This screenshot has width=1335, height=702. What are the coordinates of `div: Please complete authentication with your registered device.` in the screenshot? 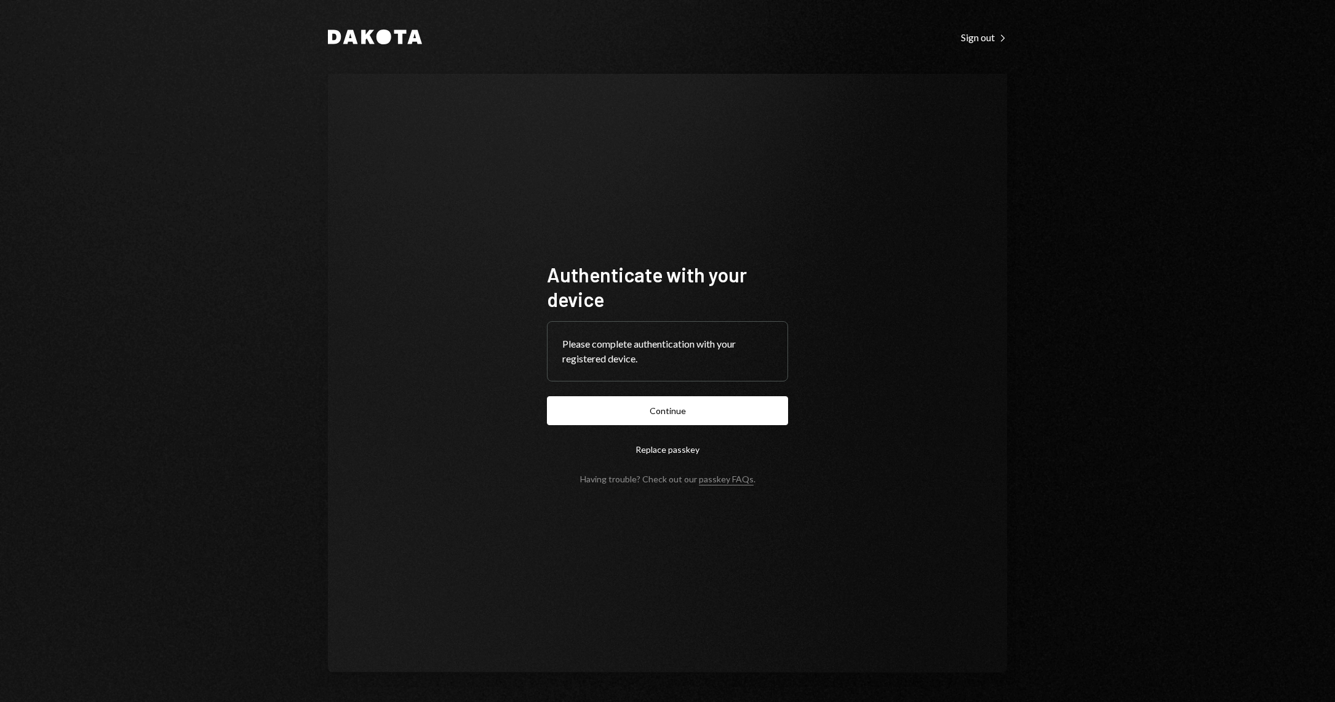 It's located at (668, 351).